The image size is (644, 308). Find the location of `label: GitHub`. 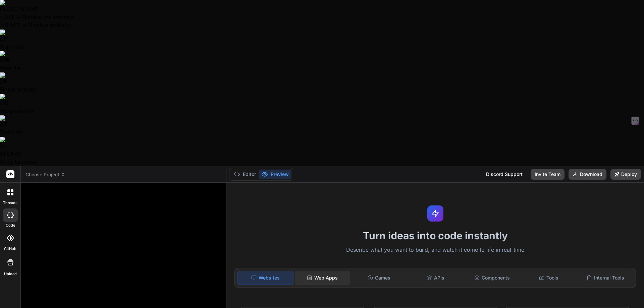

label: GitHub is located at coordinates (10, 249).